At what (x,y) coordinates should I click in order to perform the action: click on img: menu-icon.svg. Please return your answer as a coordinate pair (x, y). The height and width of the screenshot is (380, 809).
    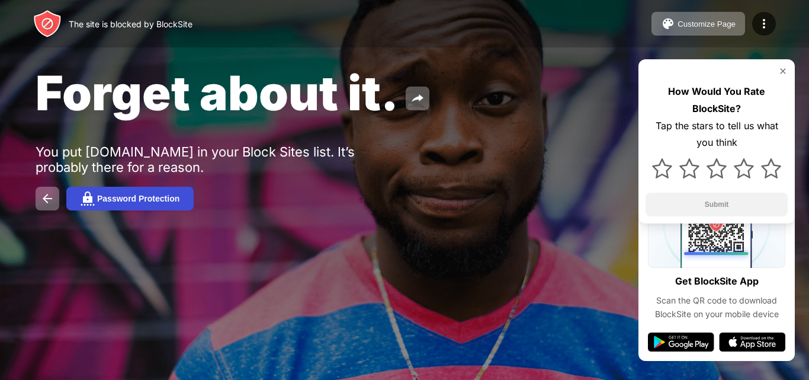
    Looking at the image, I should click on (764, 24).